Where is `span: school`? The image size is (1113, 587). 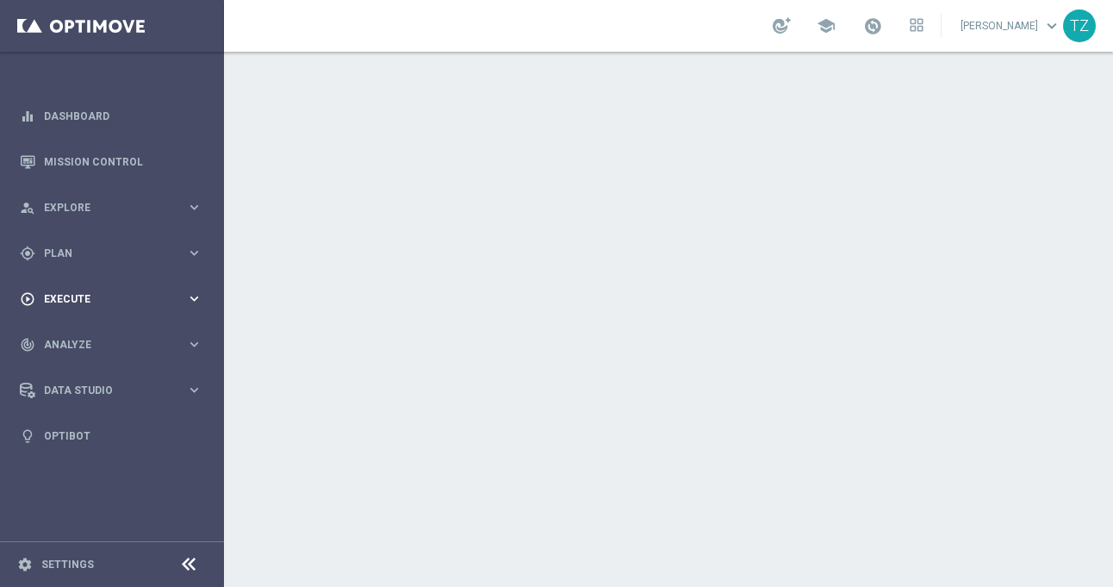
span: school is located at coordinates (826, 26).